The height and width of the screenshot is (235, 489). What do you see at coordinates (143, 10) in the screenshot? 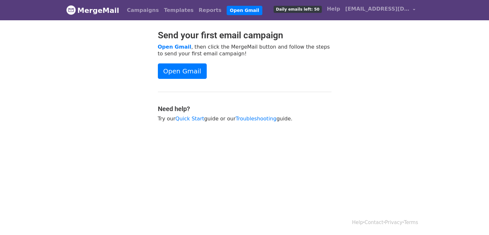
I see `a: Campaigns` at bounding box center [143, 10].